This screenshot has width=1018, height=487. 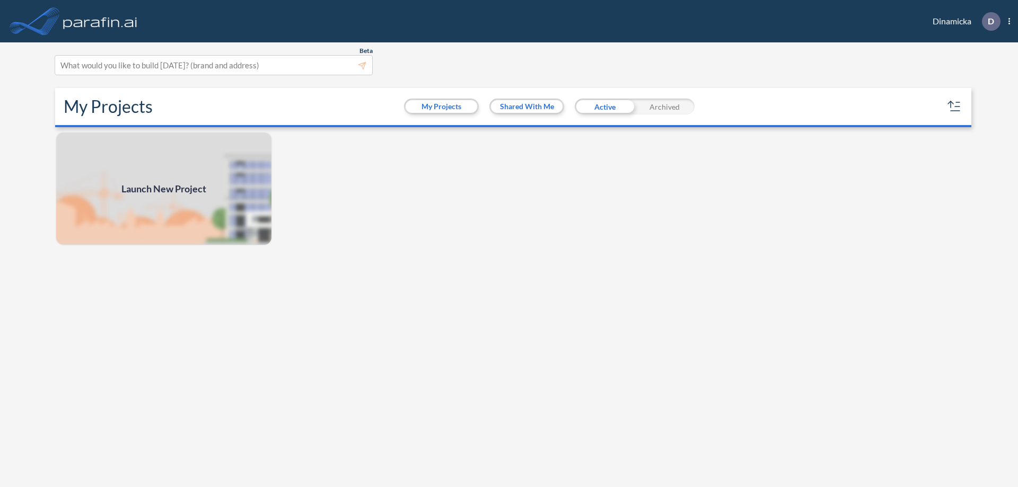 I want to click on a: Launch New Project, so click(x=164, y=189).